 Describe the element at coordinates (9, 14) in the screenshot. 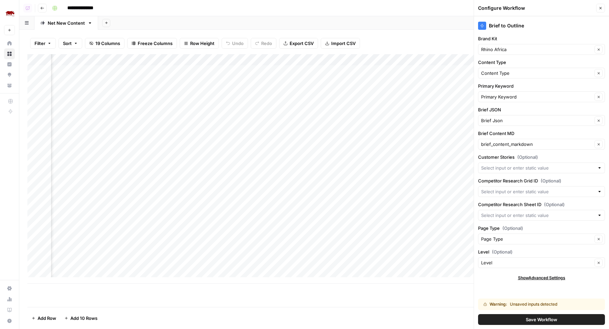

I see `button: Workspace: Rhino Africa` at that location.